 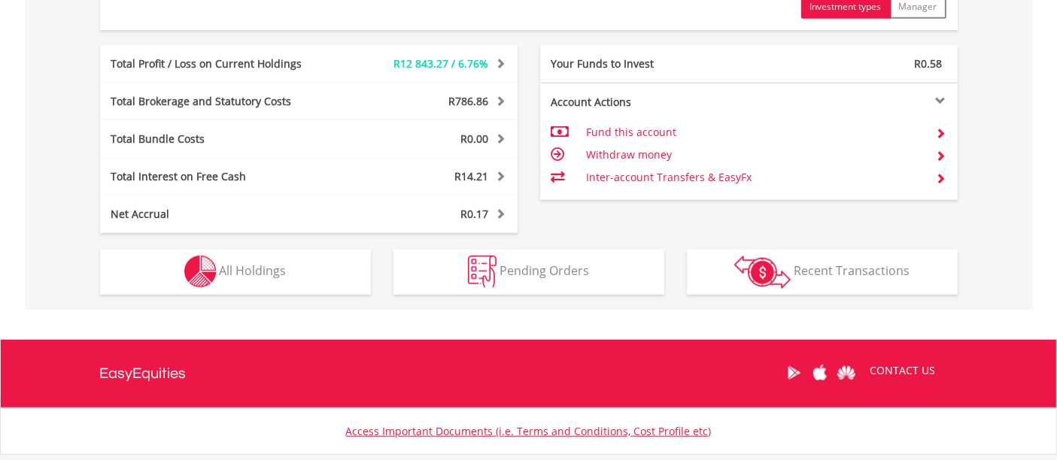 I want to click on a: EasyEquities, so click(x=143, y=374).